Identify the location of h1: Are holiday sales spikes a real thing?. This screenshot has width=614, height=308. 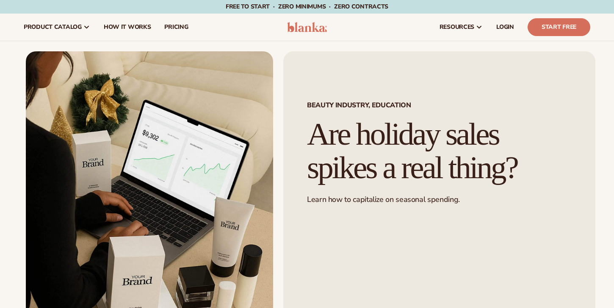
(439, 151).